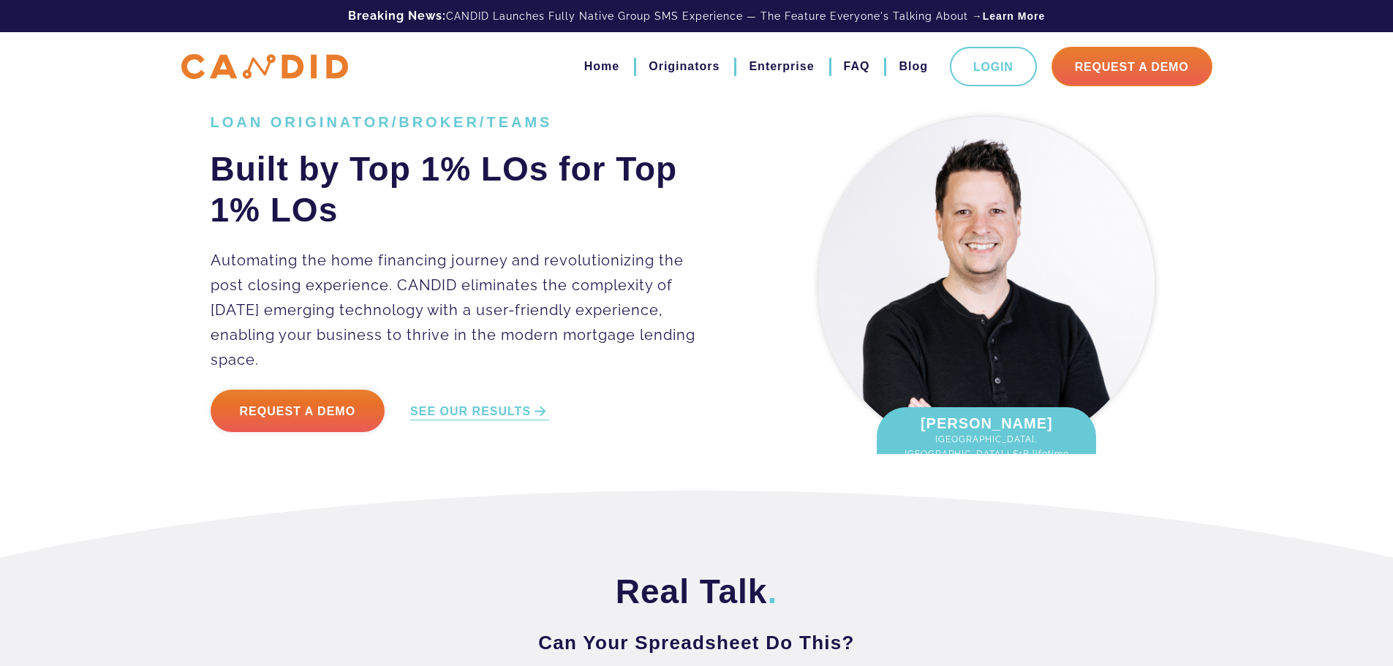  Describe the element at coordinates (602, 67) in the screenshot. I see `a: Home` at that location.